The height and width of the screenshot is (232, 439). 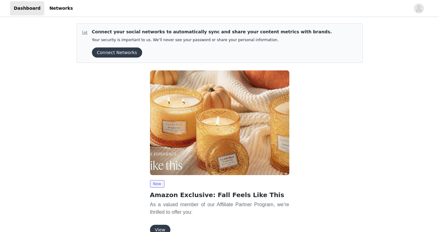 I want to click on h2: Amazon Exclusive: Fall Feels Like This, so click(x=220, y=195).